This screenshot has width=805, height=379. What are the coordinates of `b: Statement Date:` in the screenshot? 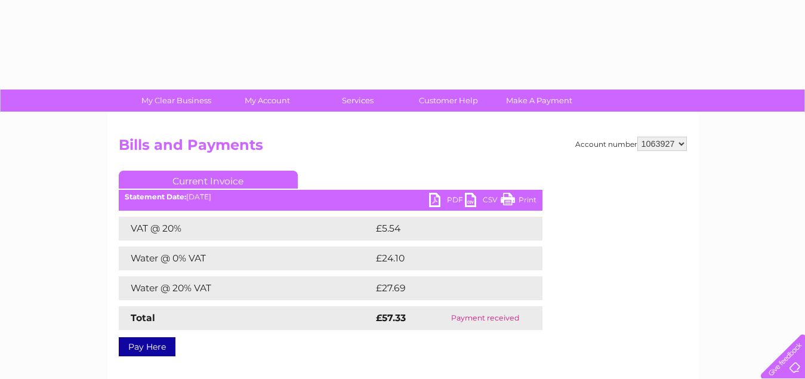 It's located at (155, 196).